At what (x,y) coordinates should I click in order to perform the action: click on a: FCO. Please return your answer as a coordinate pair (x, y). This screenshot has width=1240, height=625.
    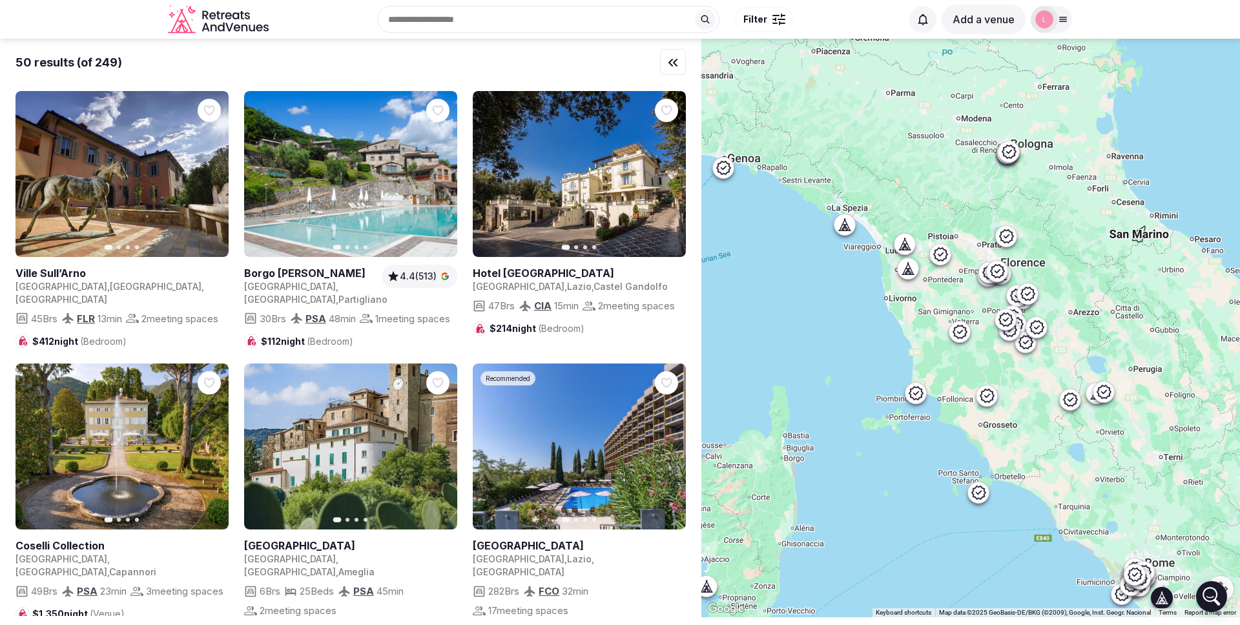
    Looking at the image, I should click on (549, 591).